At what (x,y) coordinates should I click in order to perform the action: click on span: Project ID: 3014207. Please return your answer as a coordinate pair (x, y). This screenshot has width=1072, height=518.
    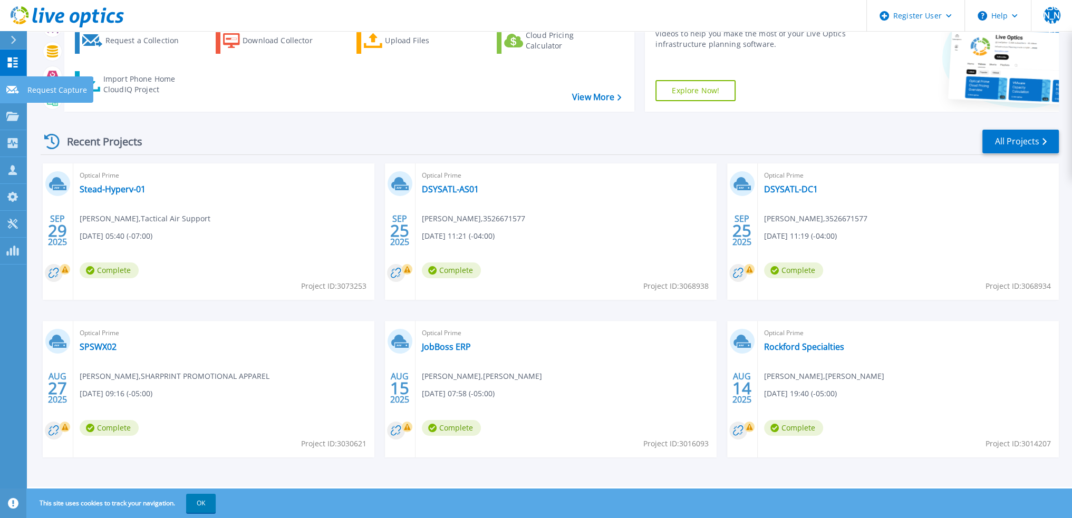
    Looking at the image, I should click on (1018, 444).